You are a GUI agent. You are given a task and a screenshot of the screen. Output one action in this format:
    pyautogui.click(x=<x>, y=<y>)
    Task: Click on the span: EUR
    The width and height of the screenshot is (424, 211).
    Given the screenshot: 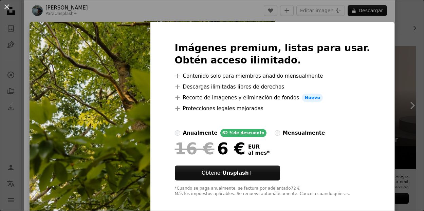 What is the action you would take?
    pyautogui.click(x=259, y=147)
    